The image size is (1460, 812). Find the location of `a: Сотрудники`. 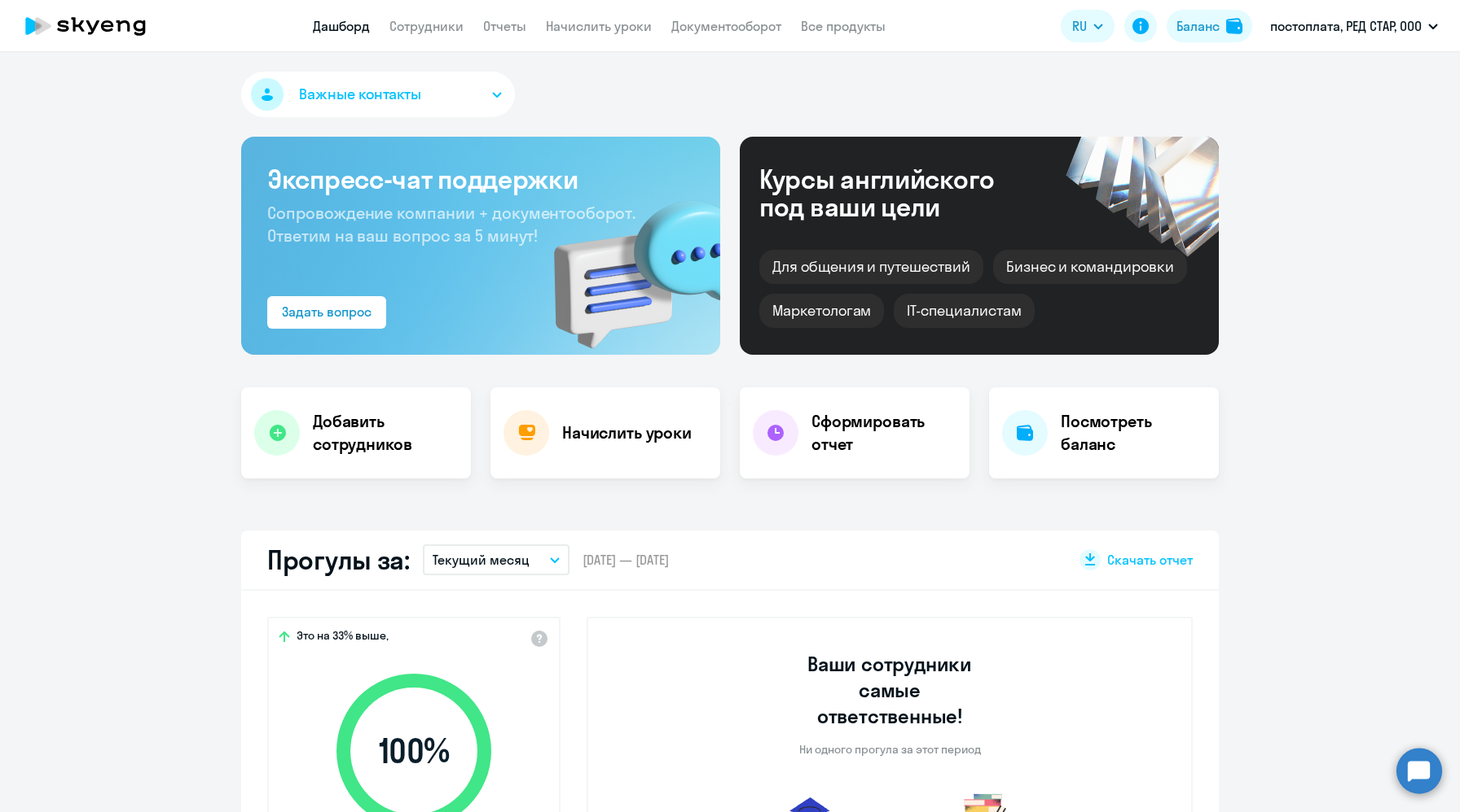

a: Сотрудники is located at coordinates (426, 26).